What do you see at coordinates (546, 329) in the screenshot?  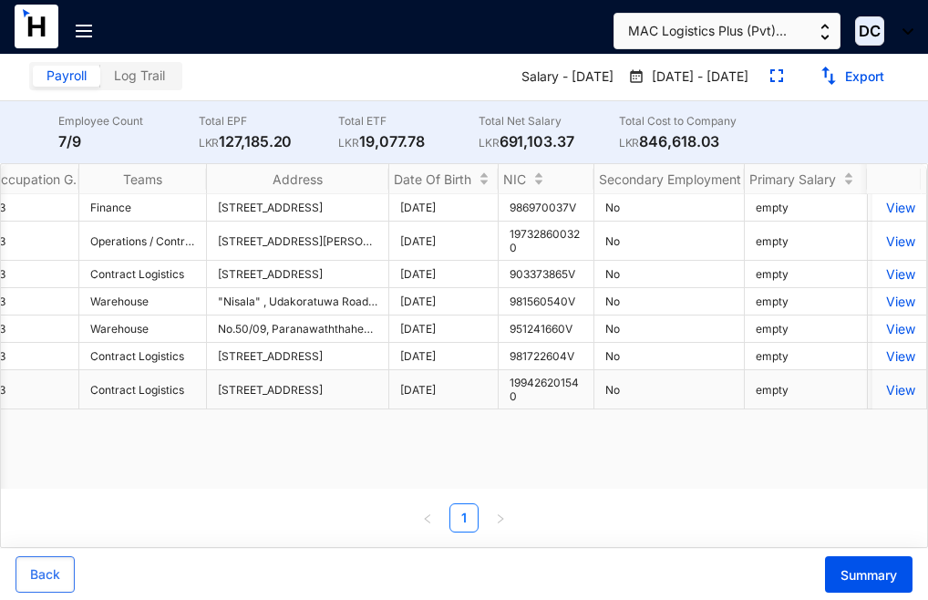 I see `td: 951241660V` at bounding box center [546, 329].